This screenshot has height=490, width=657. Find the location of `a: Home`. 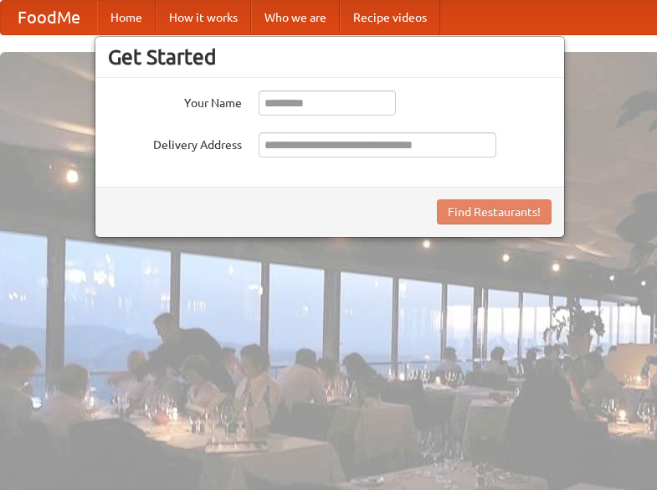

a: Home is located at coordinates (126, 18).